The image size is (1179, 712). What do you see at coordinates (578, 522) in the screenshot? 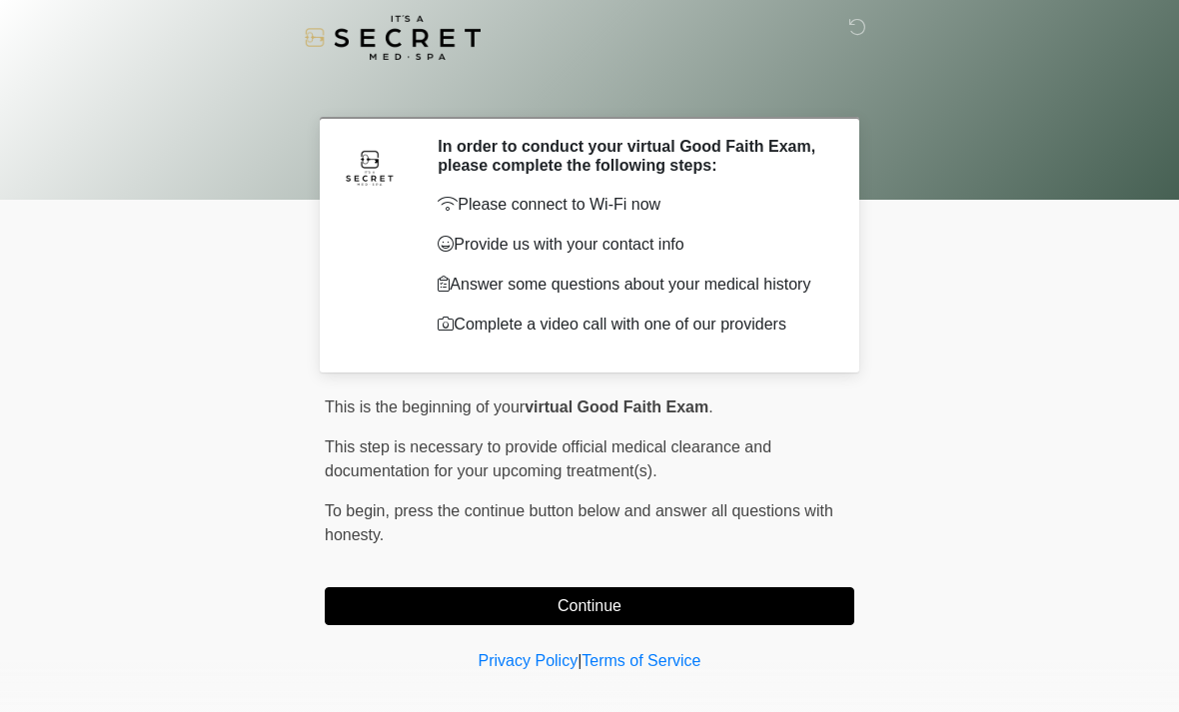
I see `span: press the continue button below and answer all questions with honesty.` at bounding box center [578, 522].